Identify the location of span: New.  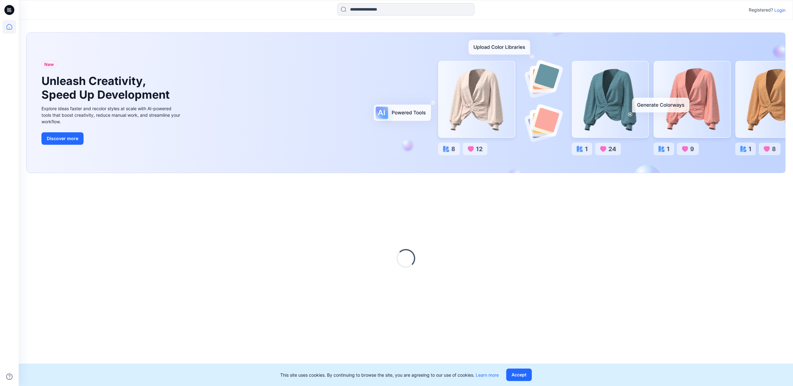
(49, 65).